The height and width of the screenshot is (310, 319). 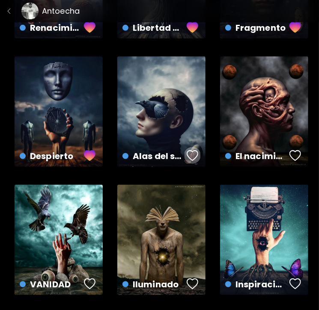 I want to click on button: down, so click(x=9, y=11).